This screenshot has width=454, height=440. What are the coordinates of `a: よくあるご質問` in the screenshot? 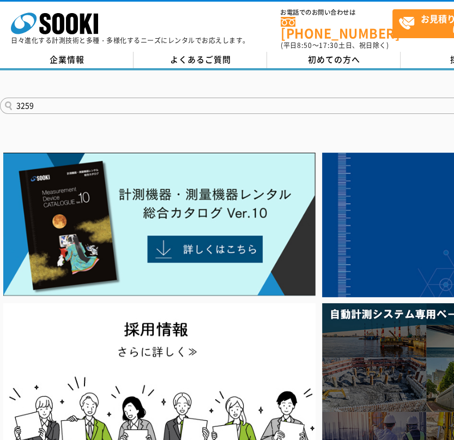 It's located at (200, 60).